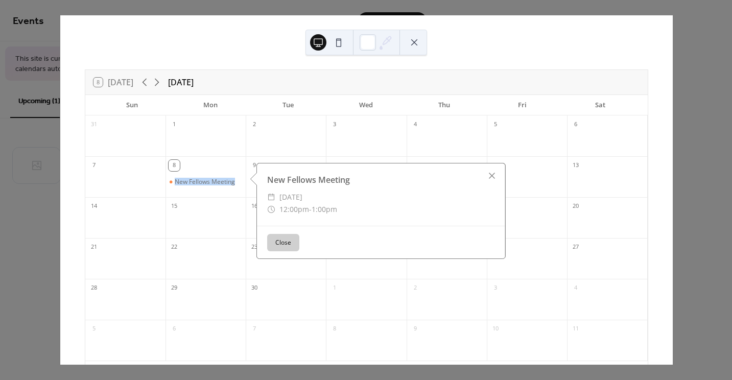 The image size is (732, 380). I want to click on div: 22, so click(174, 247).